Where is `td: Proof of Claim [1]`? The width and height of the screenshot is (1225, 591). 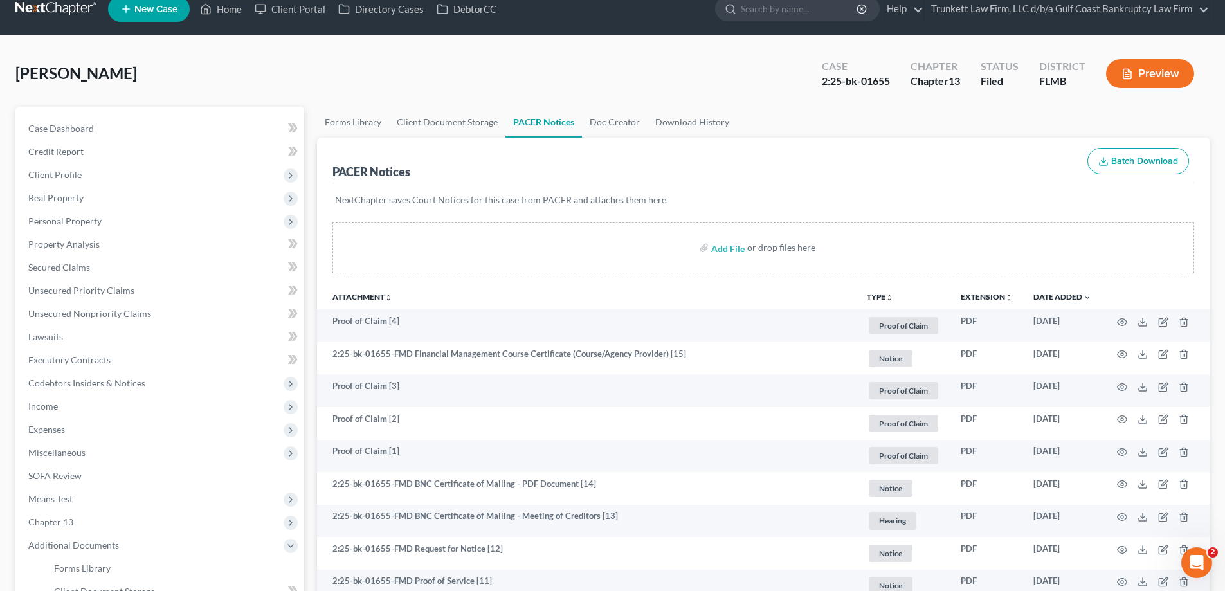 td: Proof of Claim [1] is located at coordinates (587, 456).